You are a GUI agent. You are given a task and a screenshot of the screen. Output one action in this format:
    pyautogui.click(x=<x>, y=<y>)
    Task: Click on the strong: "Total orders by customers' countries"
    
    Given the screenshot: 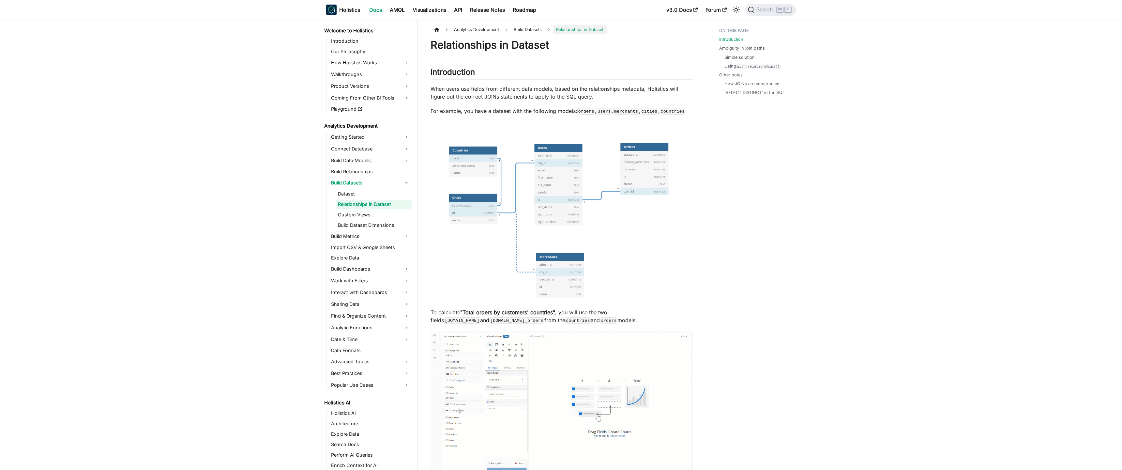 What is the action you would take?
    pyautogui.click(x=508, y=312)
    